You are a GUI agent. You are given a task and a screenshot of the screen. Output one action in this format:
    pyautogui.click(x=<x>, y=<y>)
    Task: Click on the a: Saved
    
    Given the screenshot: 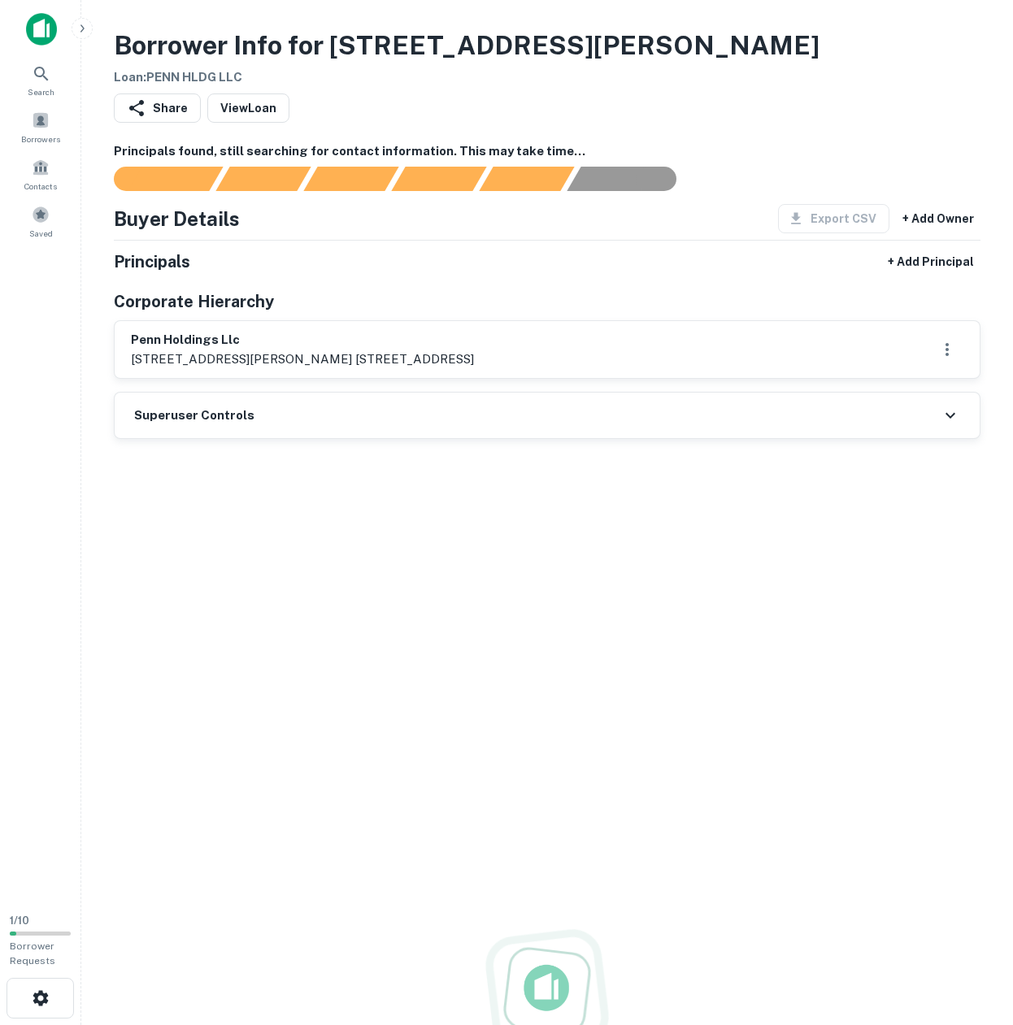 What is the action you would take?
    pyautogui.click(x=41, y=221)
    